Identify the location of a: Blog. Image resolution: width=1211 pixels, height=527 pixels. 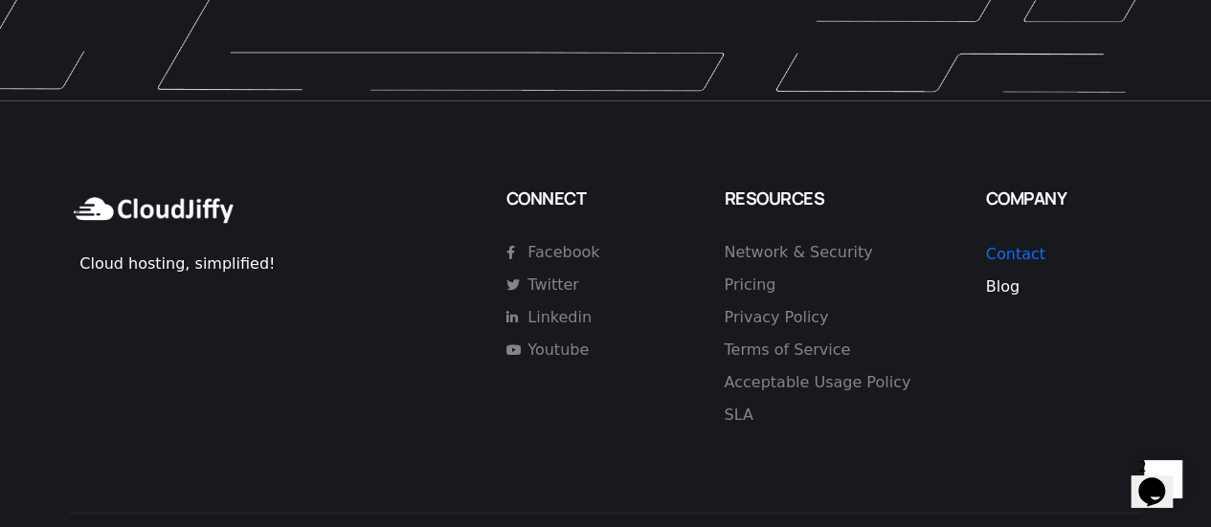
(1002, 286).